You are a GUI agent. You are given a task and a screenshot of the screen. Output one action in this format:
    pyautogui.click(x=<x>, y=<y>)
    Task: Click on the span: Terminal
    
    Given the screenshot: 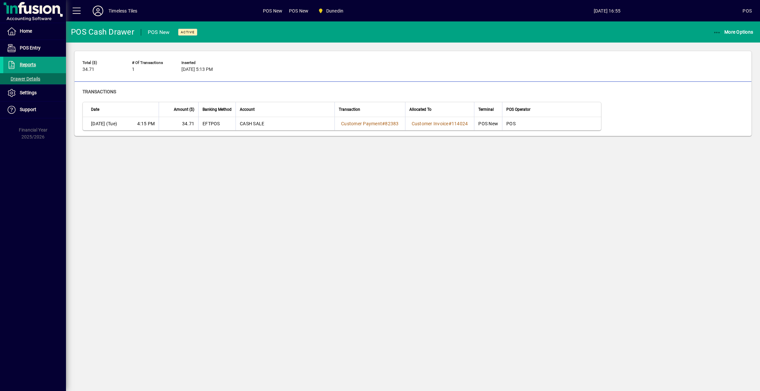 What is the action you would take?
    pyautogui.click(x=486, y=109)
    